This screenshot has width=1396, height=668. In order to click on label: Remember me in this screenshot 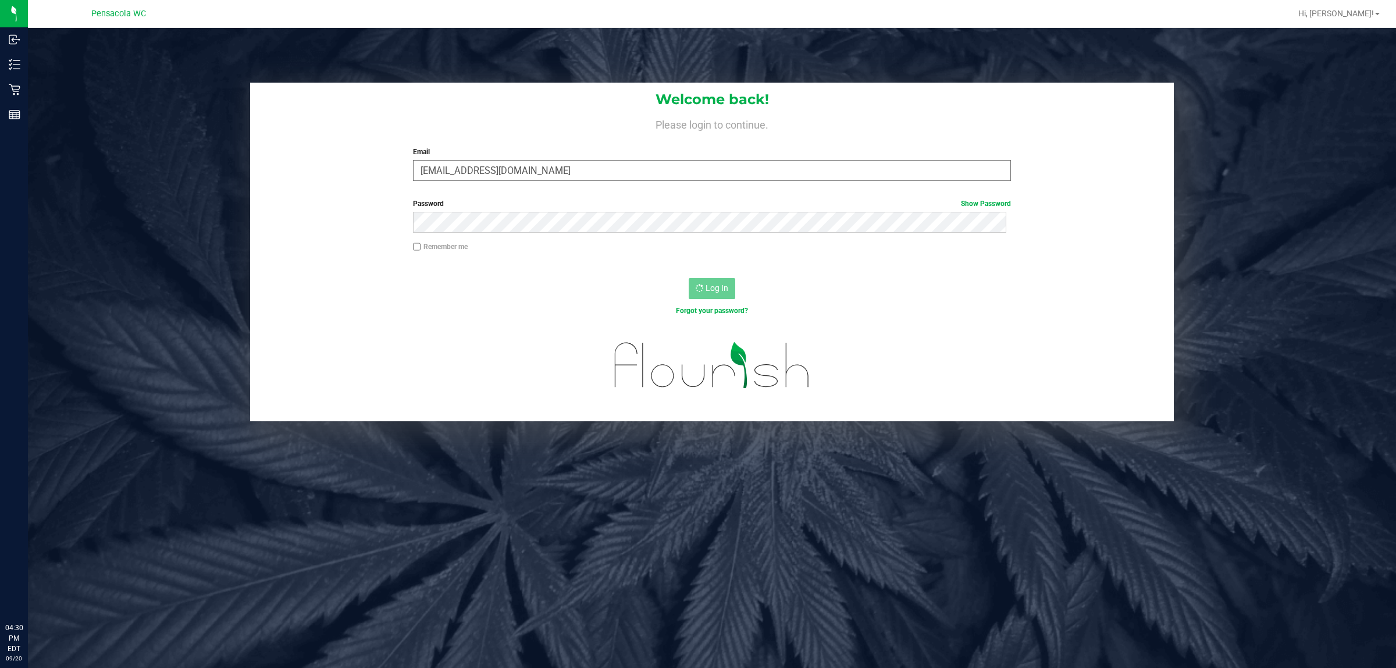, I will do `click(440, 247)`.